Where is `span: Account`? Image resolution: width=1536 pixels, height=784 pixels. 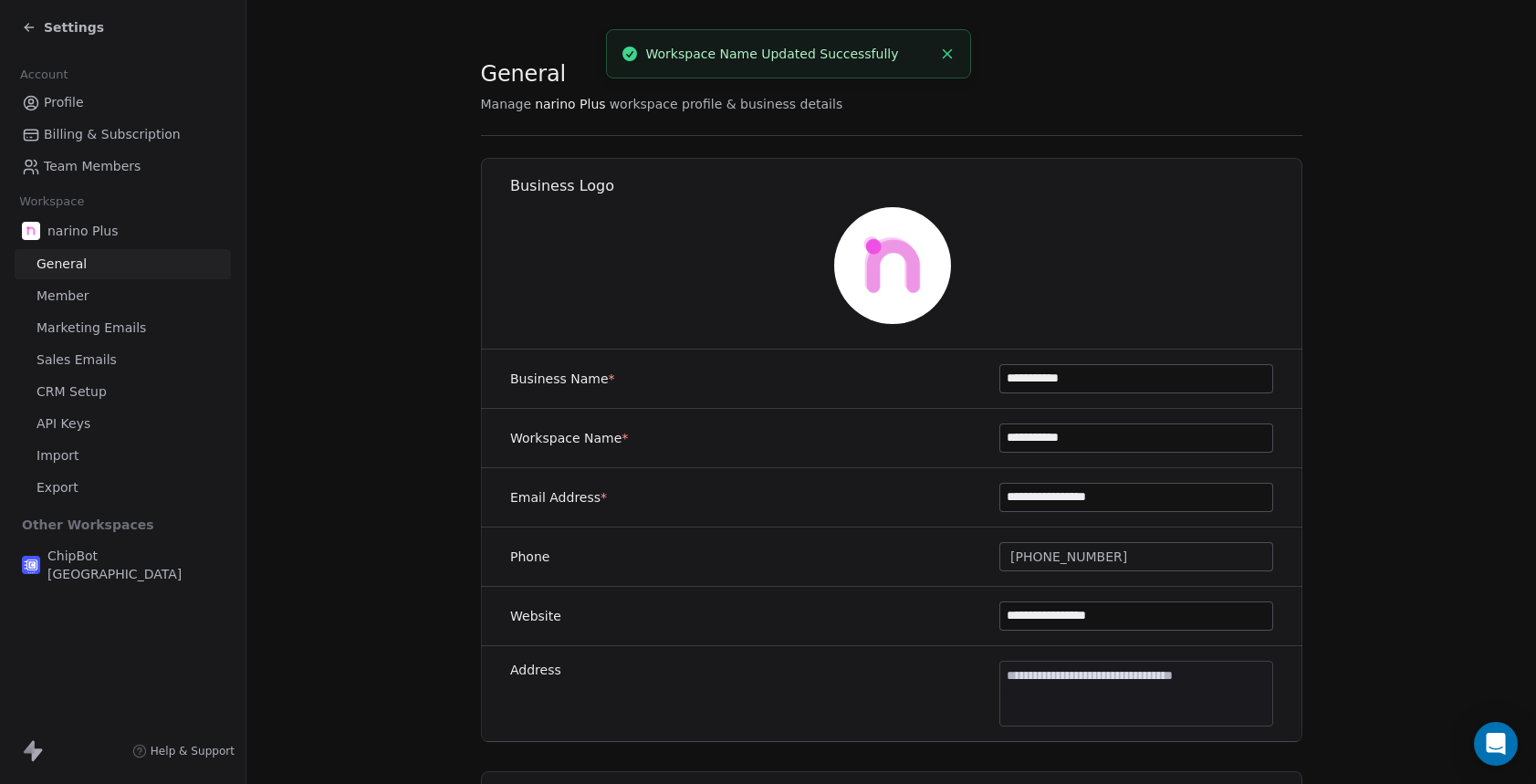
span: Account is located at coordinates (44, 75).